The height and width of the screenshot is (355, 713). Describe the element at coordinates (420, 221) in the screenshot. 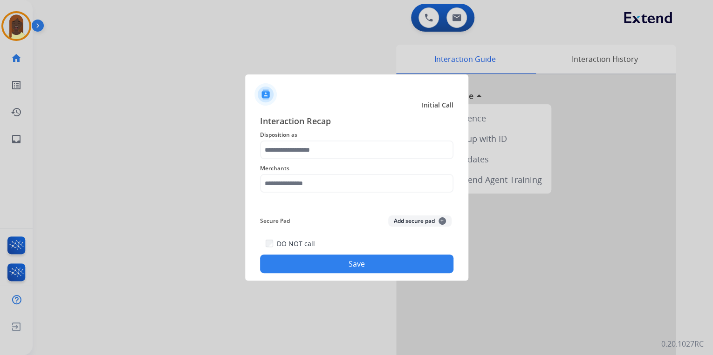

I see `button: Add secure pad+` at that location.